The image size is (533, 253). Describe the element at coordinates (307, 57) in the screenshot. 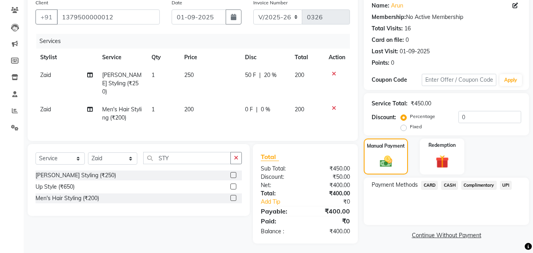

I see `th: Total` at that location.